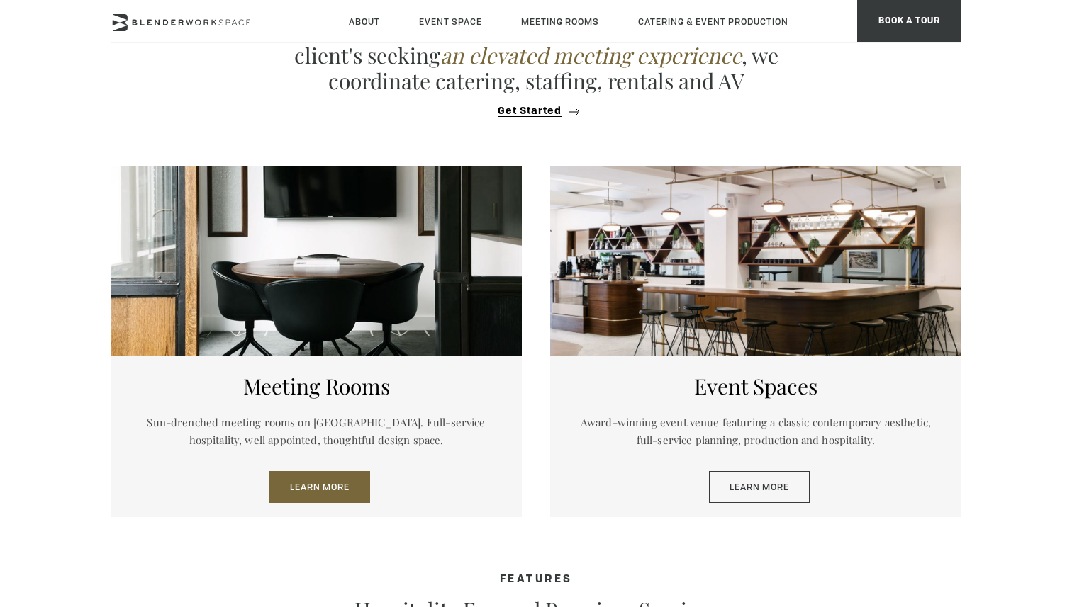 The image size is (1072, 607). I want to click on p: Full-service event planning and production for client's seeking , we coordinate catering, staffin..., so click(536, 55).